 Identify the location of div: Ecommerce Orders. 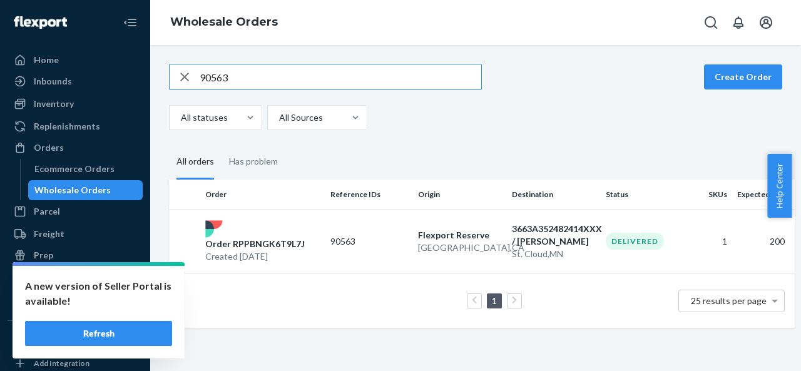
(74, 169).